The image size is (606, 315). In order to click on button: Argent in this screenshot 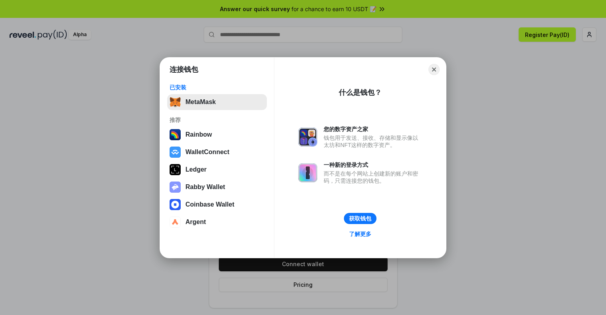, I will do `click(217, 222)`.